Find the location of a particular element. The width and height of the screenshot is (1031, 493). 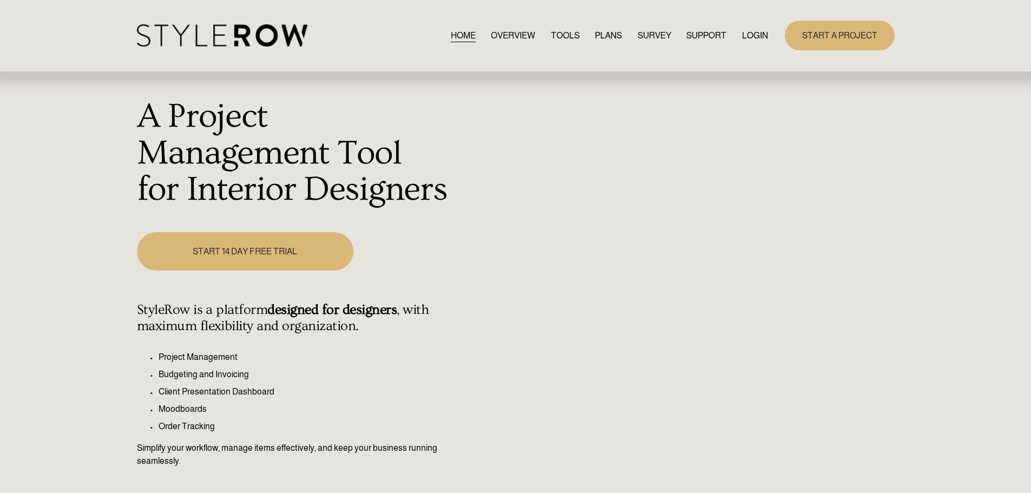

p: Project Management is located at coordinates (304, 357).